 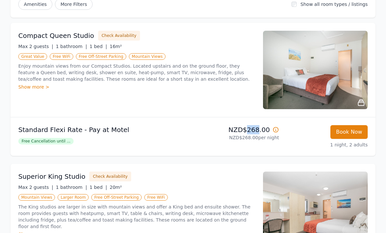 I want to click on p: The King studios are larger in size with mountain views and offer a King bed and ensuite shower. ..., so click(x=137, y=217).